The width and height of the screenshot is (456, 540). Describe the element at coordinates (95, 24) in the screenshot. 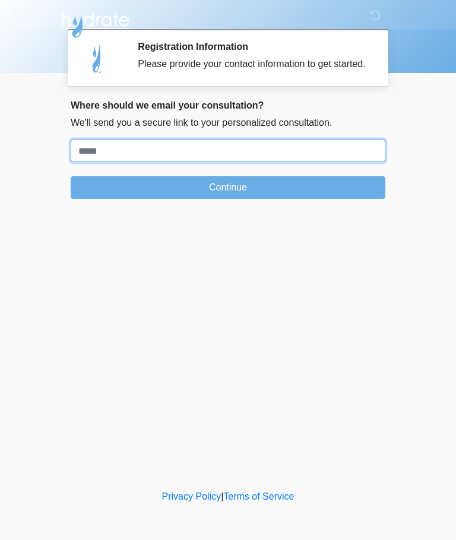

I see `img: Hydrate IV Bar - Arcadia Logo` at that location.